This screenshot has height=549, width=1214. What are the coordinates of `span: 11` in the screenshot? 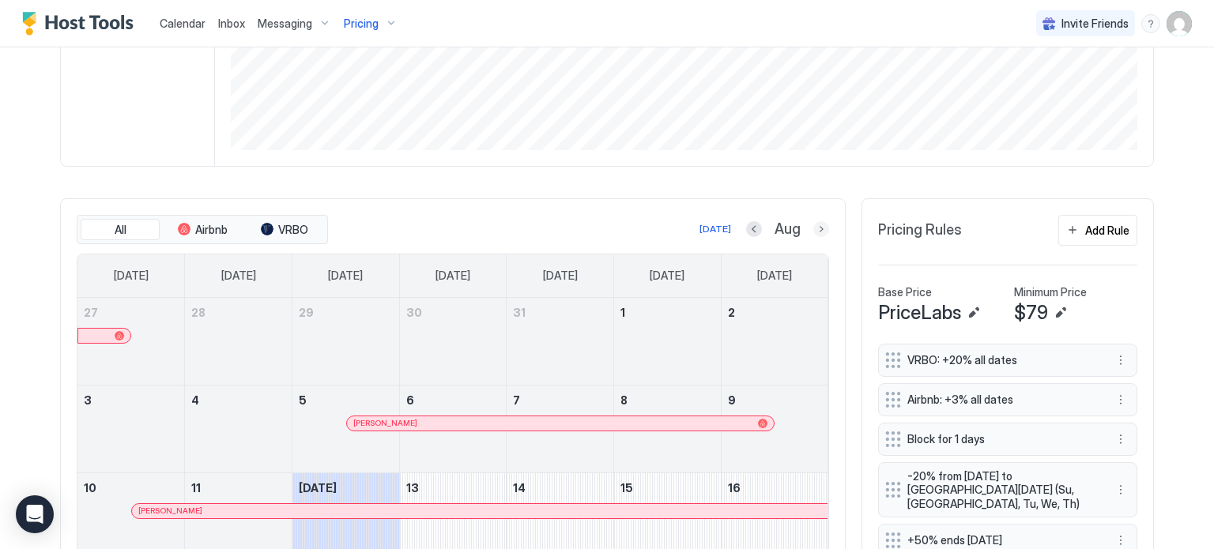 It's located at (196, 488).